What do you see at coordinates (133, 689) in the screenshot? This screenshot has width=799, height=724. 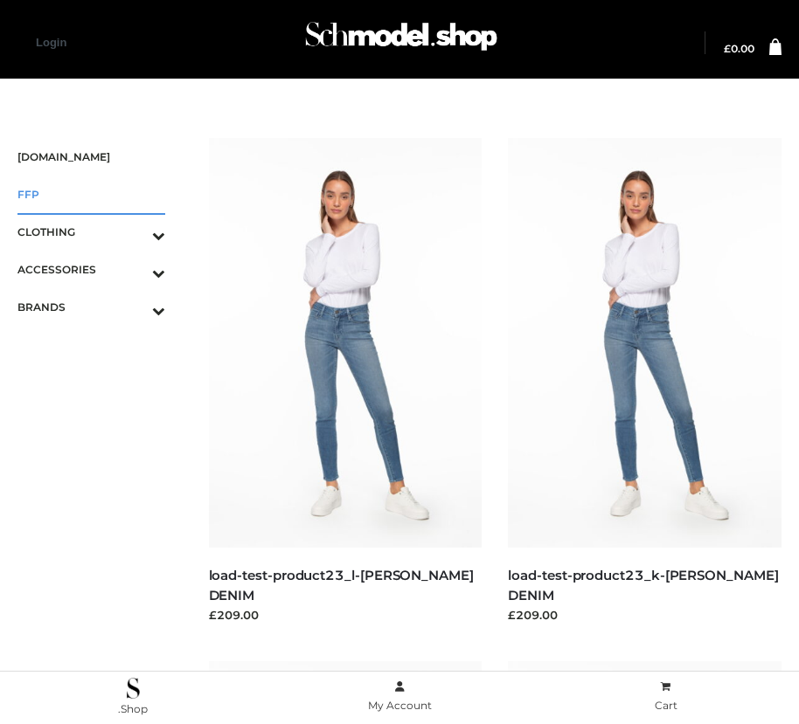 I see `img: .Shop` at bounding box center [133, 689].